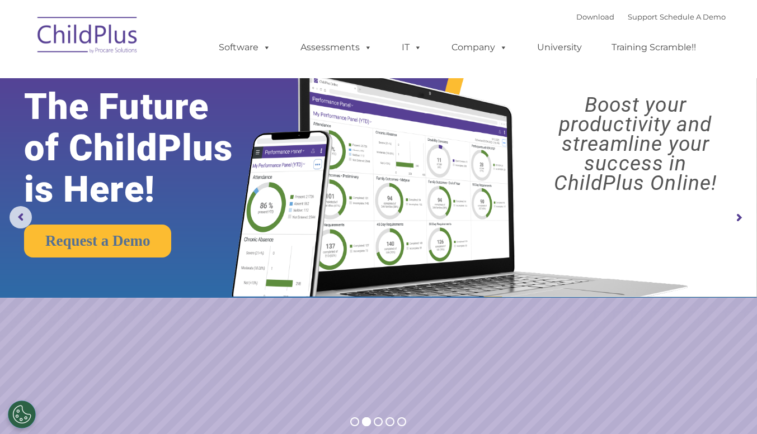 The height and width of the screenshot is (434, 757). I want to click on span: Phone number, so click(179, 124).